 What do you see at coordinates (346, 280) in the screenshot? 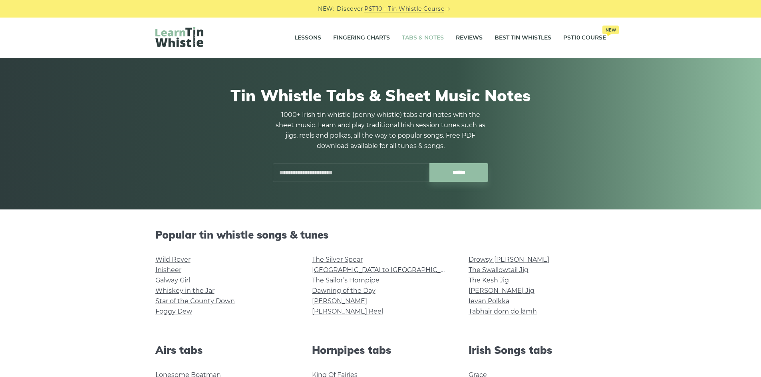
I see `a: The Sailor’s Hornpipe` at bounding box center [346, 280].